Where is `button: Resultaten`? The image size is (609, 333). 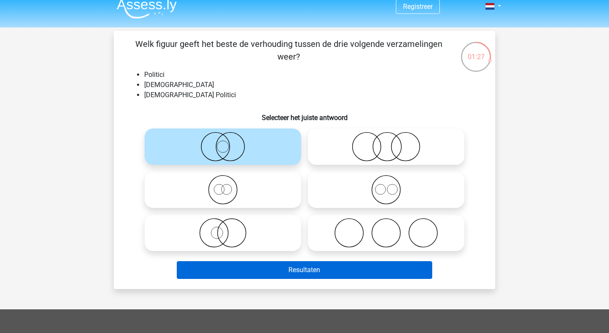 button: Resultaten is located at coordinates (304, 270).